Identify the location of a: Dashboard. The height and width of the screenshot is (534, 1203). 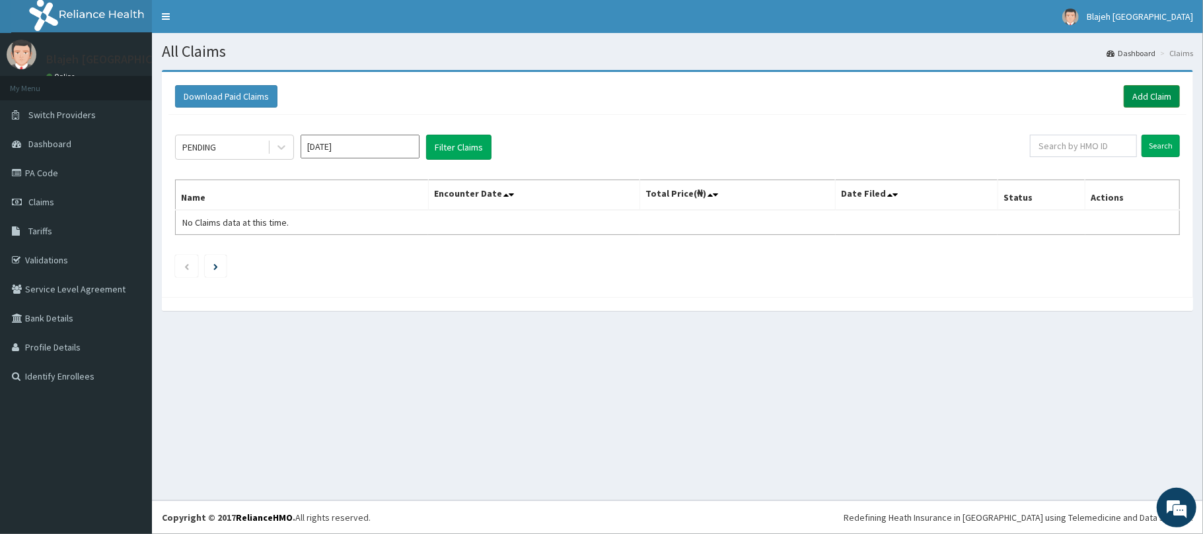
(1131, 53).